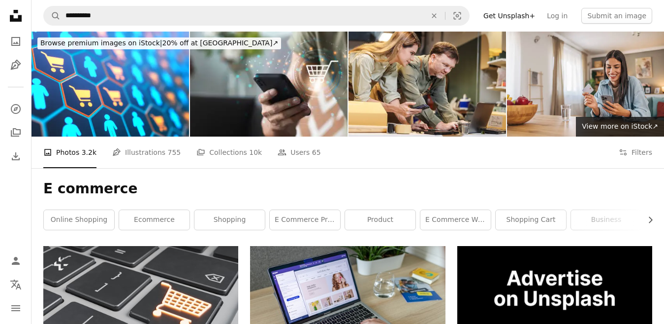 The height and width of the screenshot is (324, 664). I want to click on span: 755, so click(174, 152).